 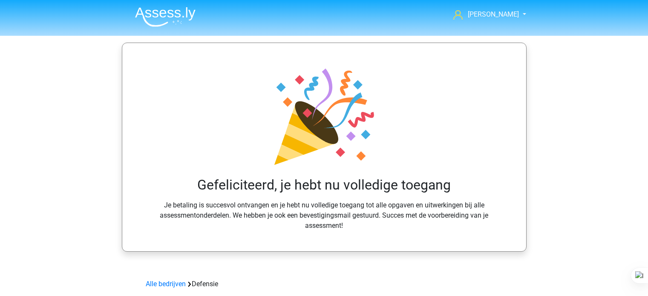 I want to click on h2: Gefeliciteerd, je hebt nu volledige toegang, so click(x=324, y=185).